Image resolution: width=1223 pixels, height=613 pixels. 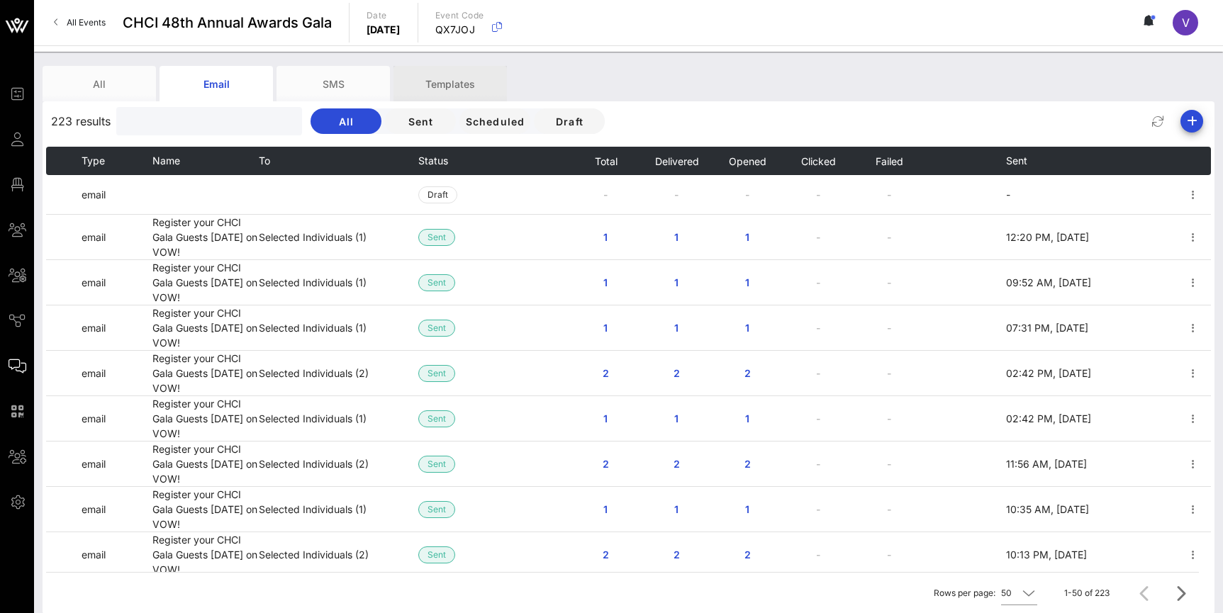 What do you see at coordinates (569, 121) in the screenshot?
I see `button: Draft` at bounding box center [569, 121].